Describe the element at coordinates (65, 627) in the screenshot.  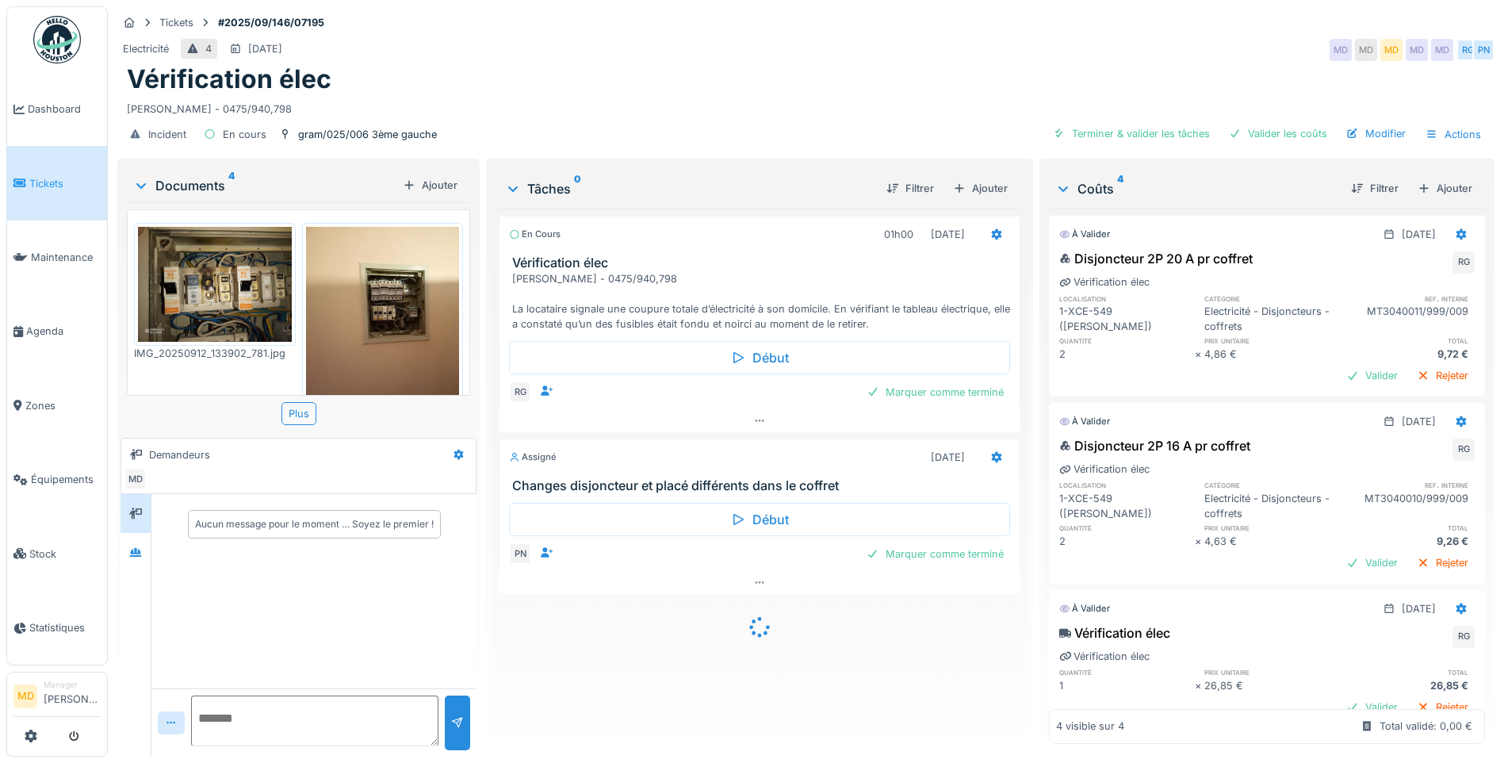
I see `span: Statistiques` at that location.